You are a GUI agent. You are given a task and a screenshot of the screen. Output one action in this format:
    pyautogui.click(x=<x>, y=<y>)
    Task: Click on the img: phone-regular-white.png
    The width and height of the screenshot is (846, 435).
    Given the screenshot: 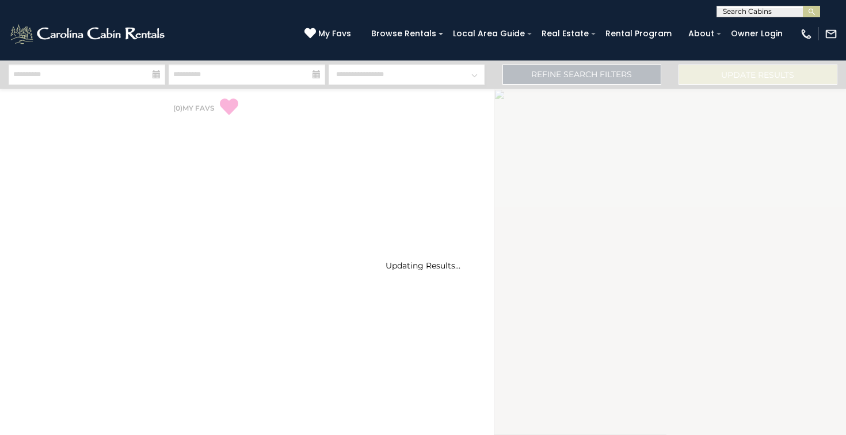 What is the action you would take?
    pyautogui.click(x=806, y=34)
    